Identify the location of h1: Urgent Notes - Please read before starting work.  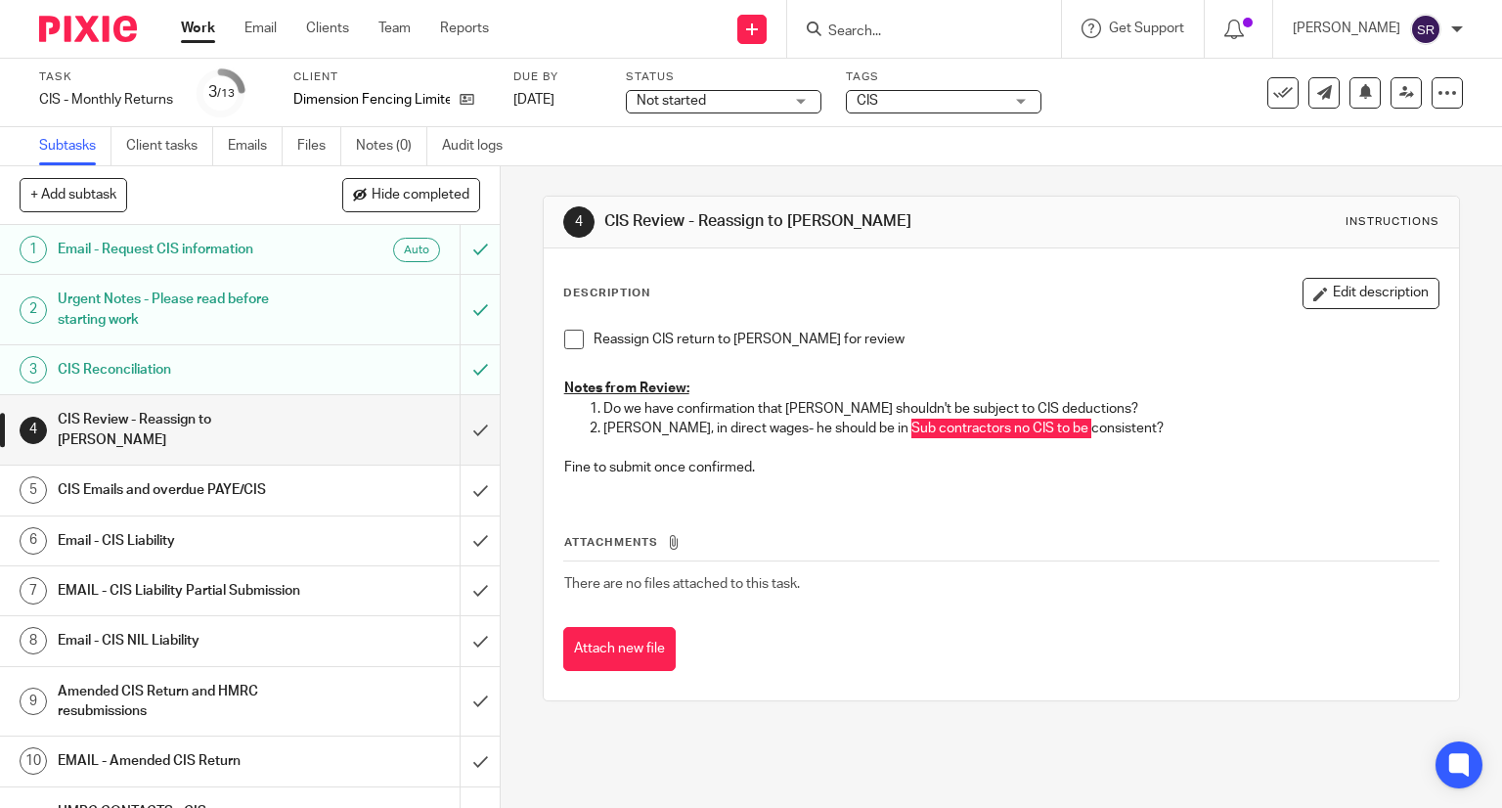
(185, 309).